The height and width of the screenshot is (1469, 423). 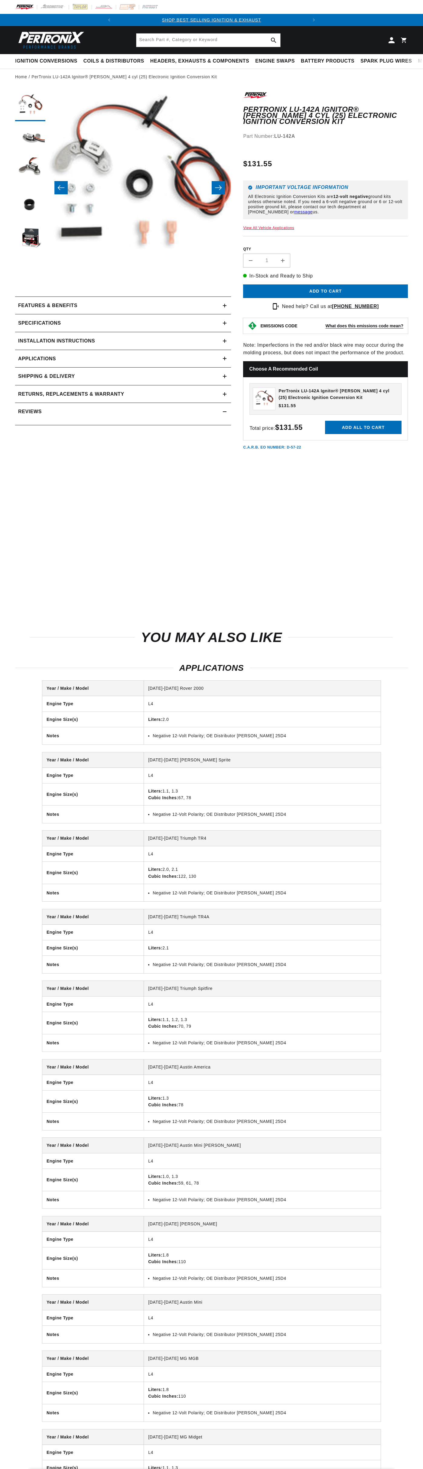 I want to click on summary: Coils & Distributors, so click(x=114, y=61).